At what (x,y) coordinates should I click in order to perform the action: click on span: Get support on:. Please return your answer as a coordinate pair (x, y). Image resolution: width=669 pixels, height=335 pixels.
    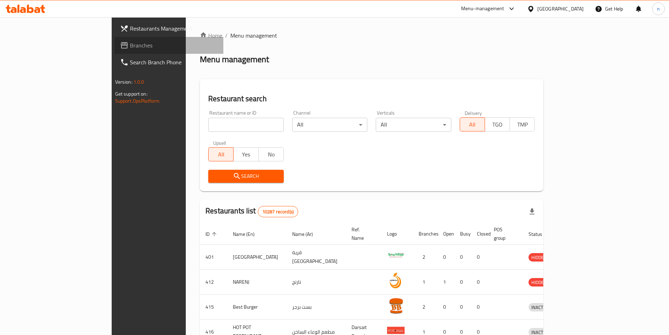
    Looking at the image, I should click on (131, 94).